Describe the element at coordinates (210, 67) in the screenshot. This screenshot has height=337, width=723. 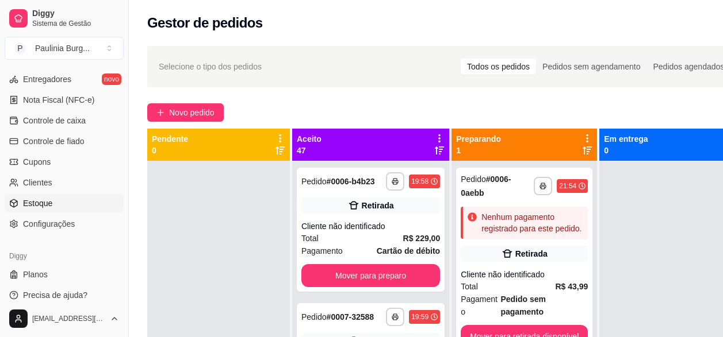
I see `span: Selecione o tipo dos pedidos` at that location.